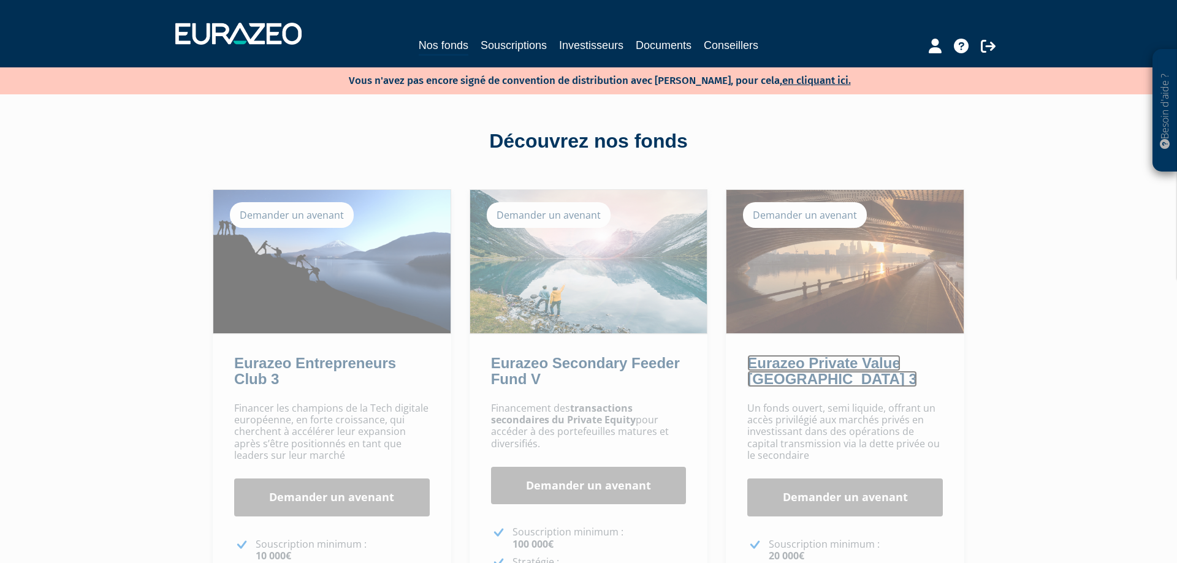 Image resolution: width=1177 pixels, height=563 pixels. I want to click on a: Eurazeo Secondary Feeder Fund V, so click(585, 371).